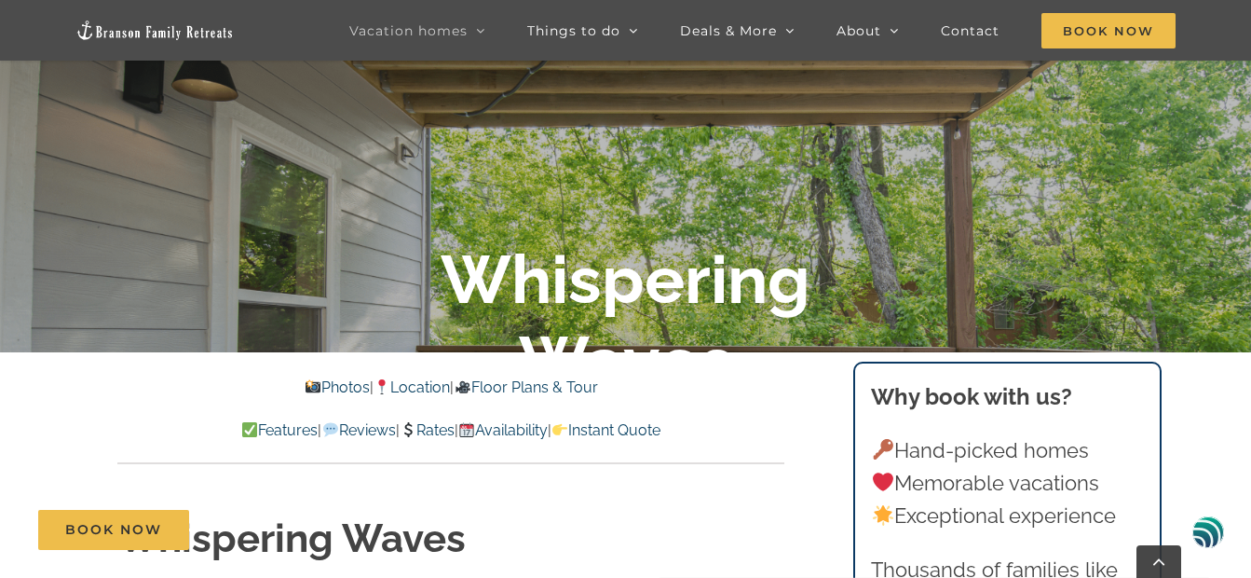 The width and height of the screenshot is (1251, 578). I want to click on span: Things to do, so click(574, 31).